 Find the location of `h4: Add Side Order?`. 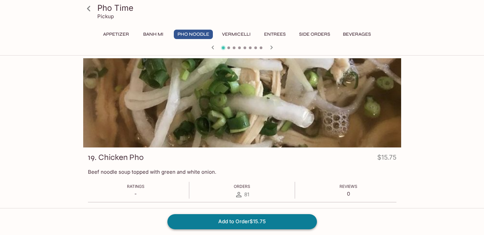

h4: Add Side Order? is located at coordinates (112, 211).